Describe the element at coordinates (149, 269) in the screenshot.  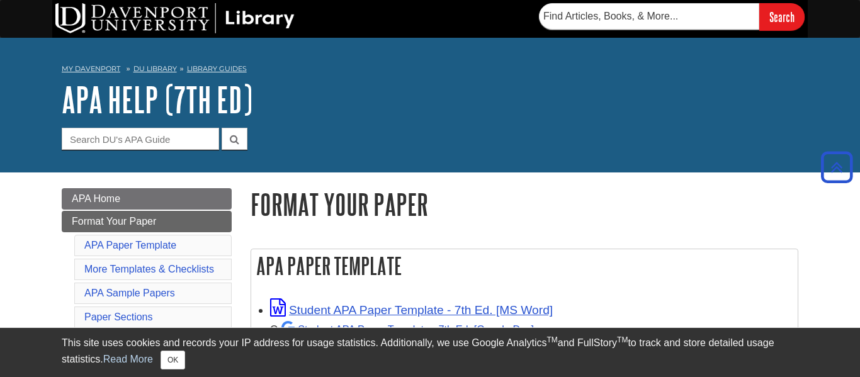
I see `a: More Templates & Checklists` at that location.